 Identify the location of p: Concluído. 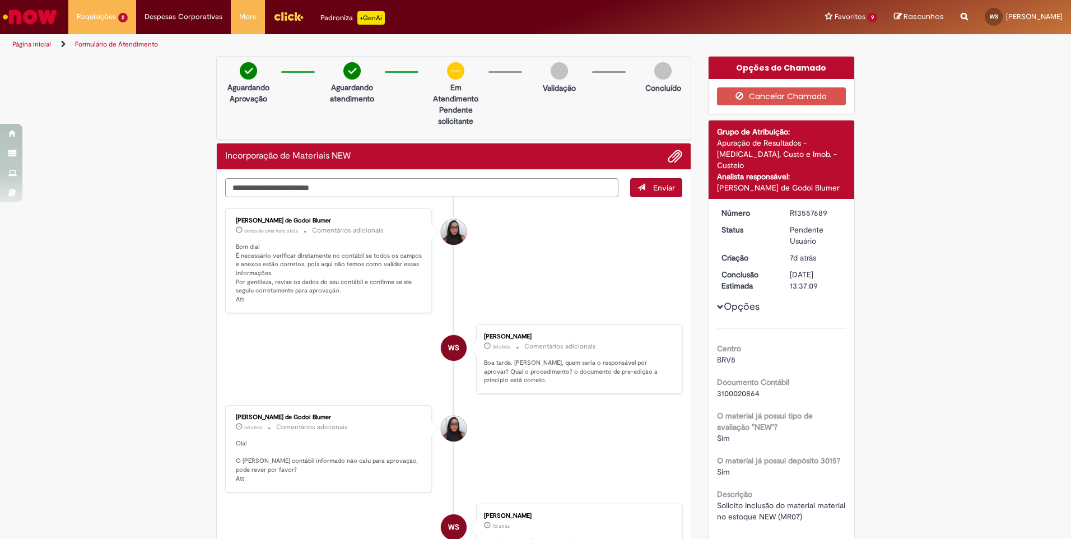
(663, 88).